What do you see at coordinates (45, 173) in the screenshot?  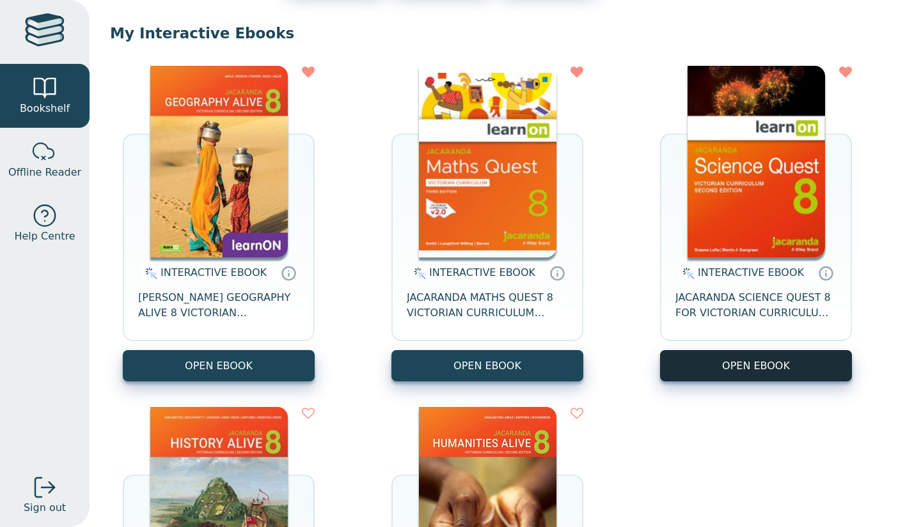 I see `span: Offline Reader` at bounding box center [45, 173].